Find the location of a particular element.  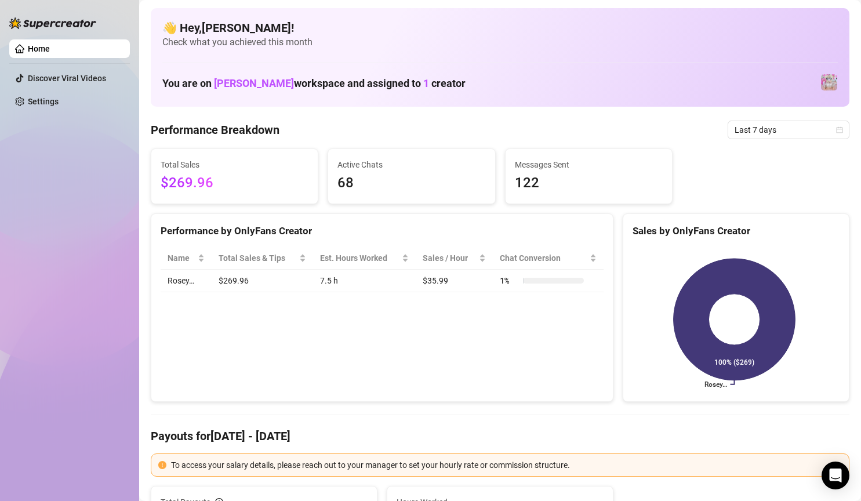

div: Open Intercom Messenger is located at coordinates (836, 476).